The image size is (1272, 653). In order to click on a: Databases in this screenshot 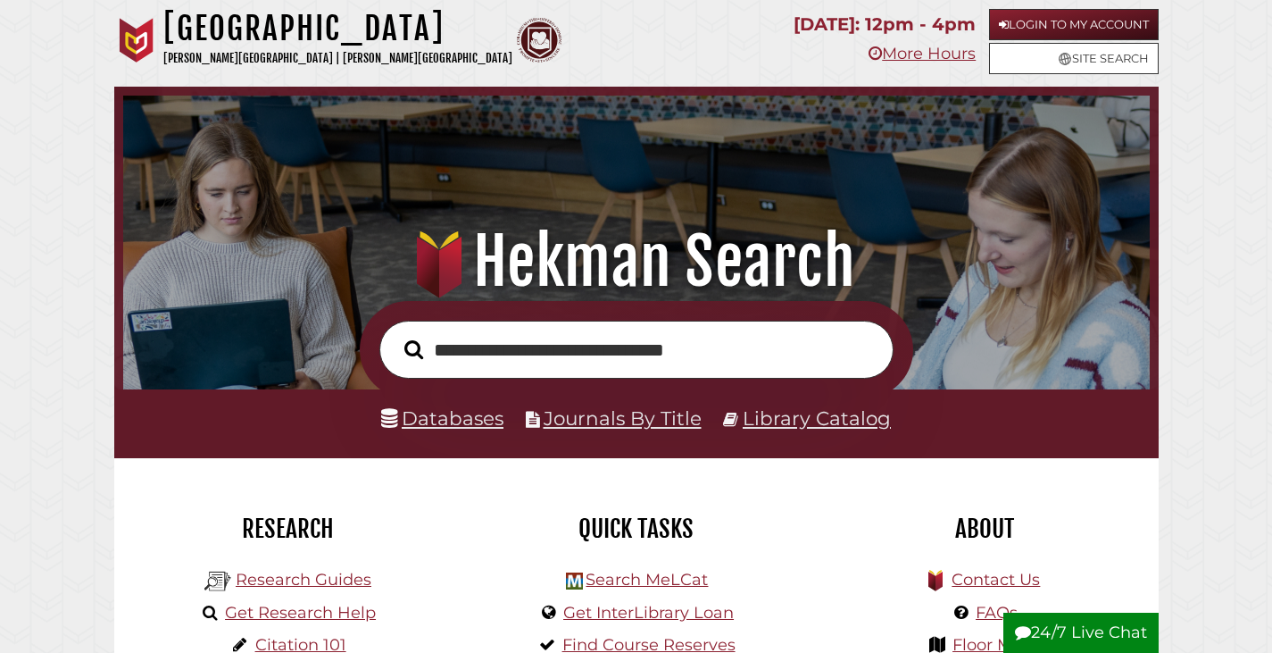, I will do `click(442, 418)`.